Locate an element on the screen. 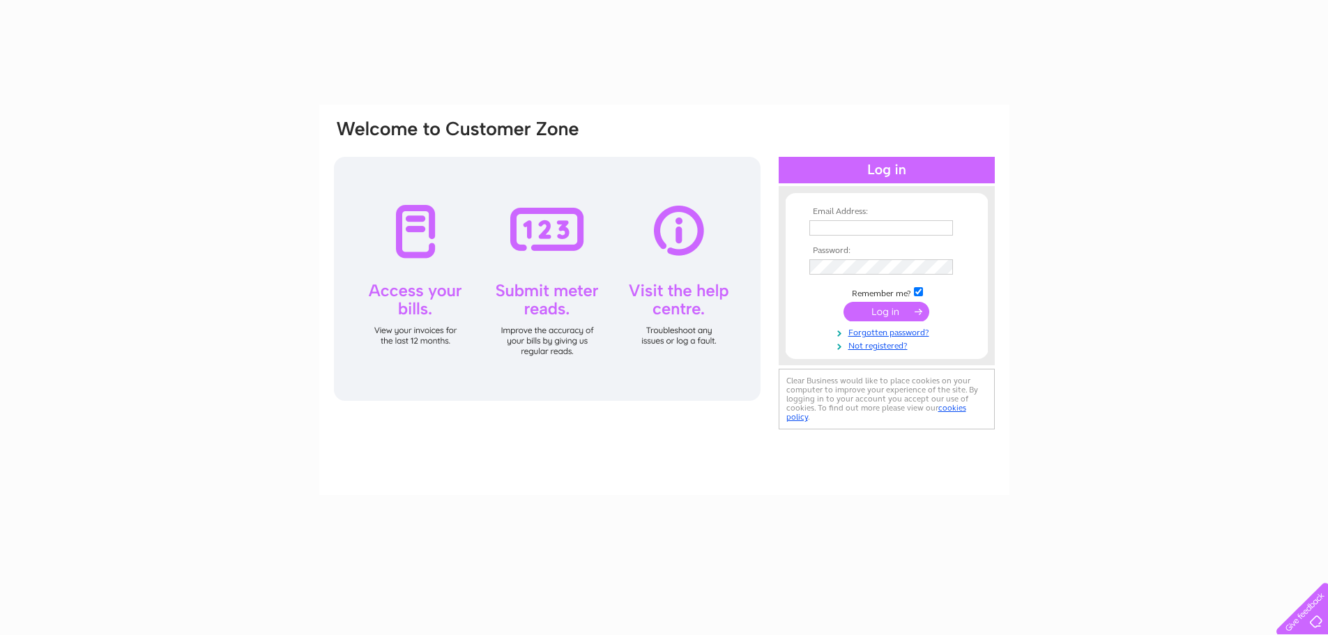 This screenshot has width=1328, height=635. input: Submit is located at coordinates (886, 312).